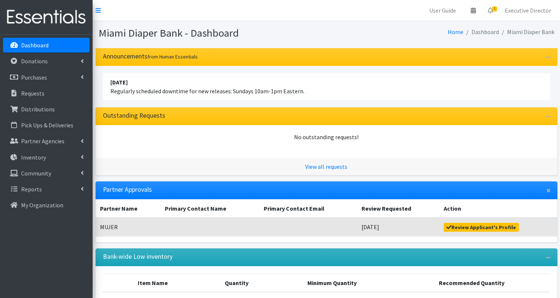  I want to click on span: 1, so click(494, 9).